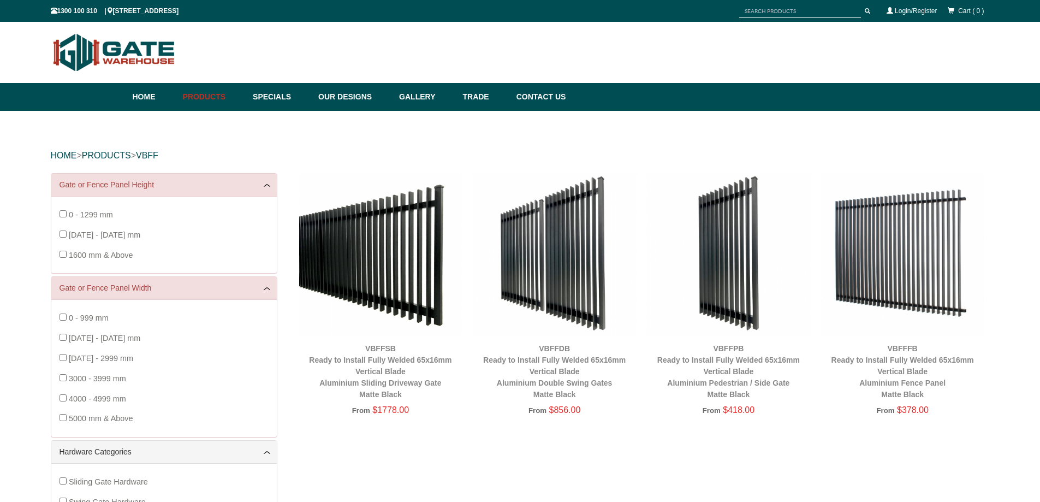  What do you see at coordinates (538, 97) in the screenshot?
I see `a: Contact Us` at bounding box center [538, 97].